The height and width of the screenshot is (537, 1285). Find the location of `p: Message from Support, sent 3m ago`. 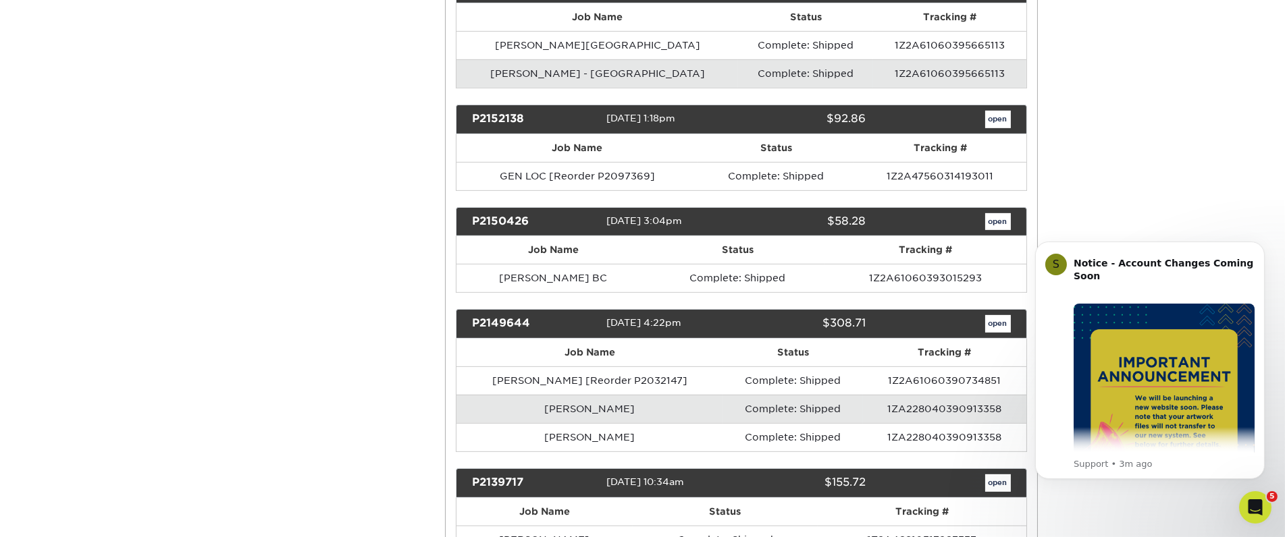

p: Message from Support, sent 3m ago is located at coordinates (149, 243).